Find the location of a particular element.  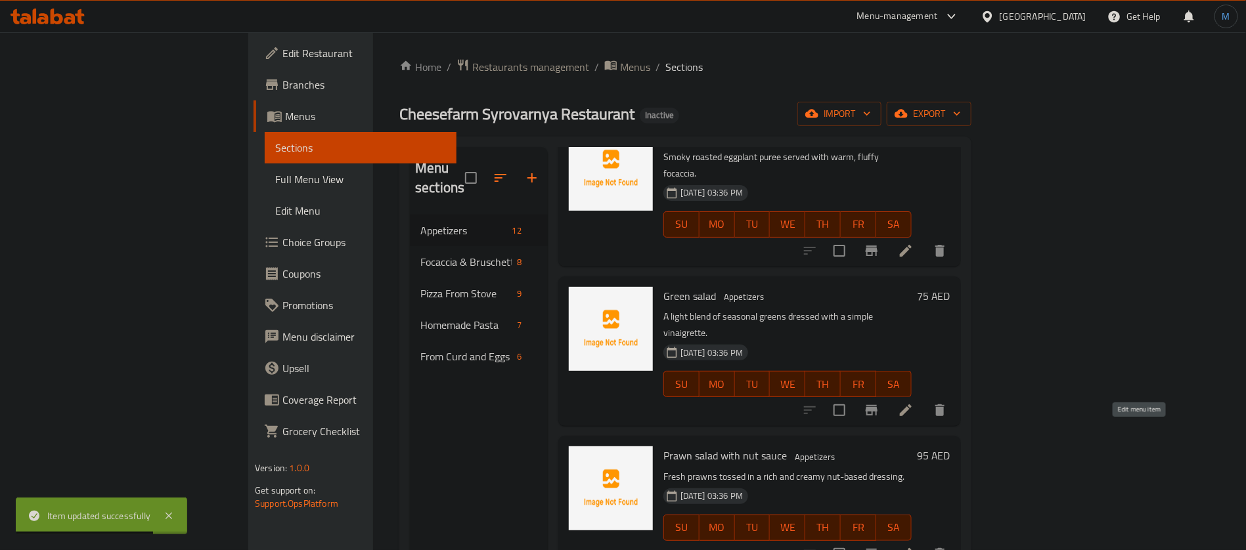

button: export is located at coordinates (929, 114).